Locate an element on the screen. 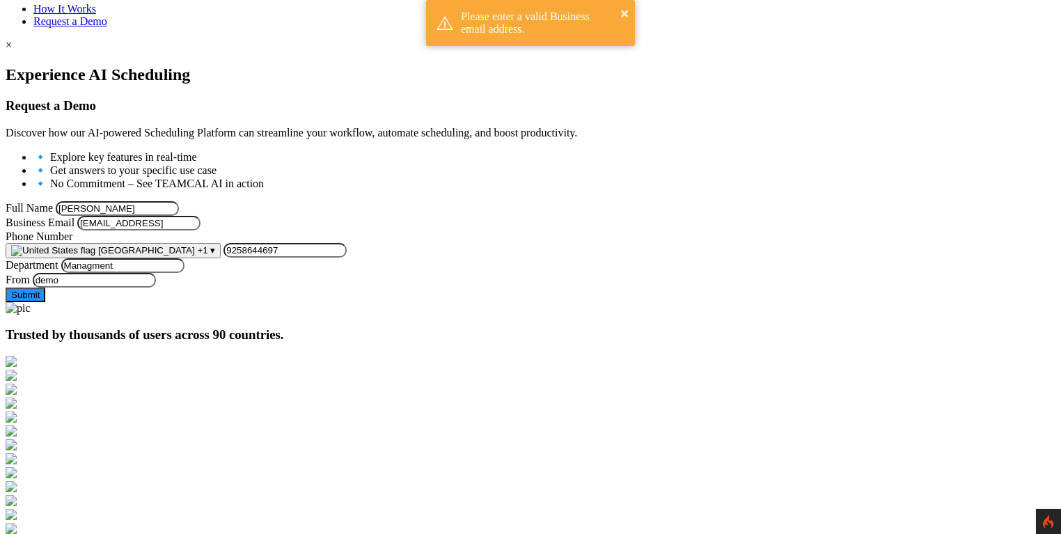 The height and width of the screenshot is (534, 1061). label: Business Email is located at coordinates (40, 222).